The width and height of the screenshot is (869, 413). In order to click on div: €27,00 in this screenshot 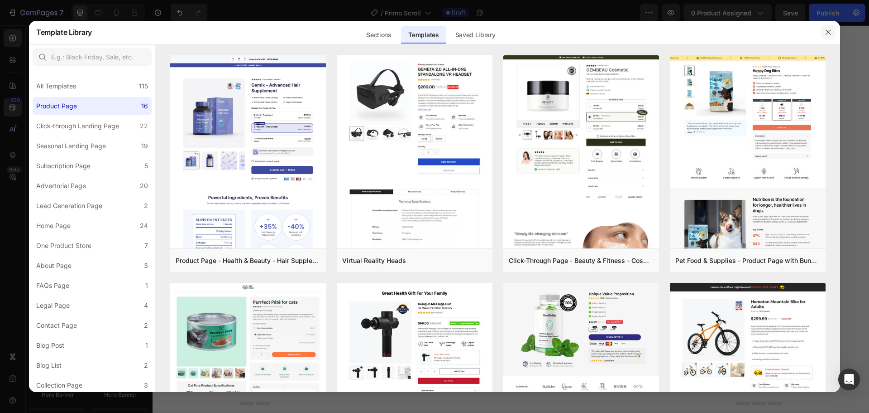, I will do `click(343, 74)`.